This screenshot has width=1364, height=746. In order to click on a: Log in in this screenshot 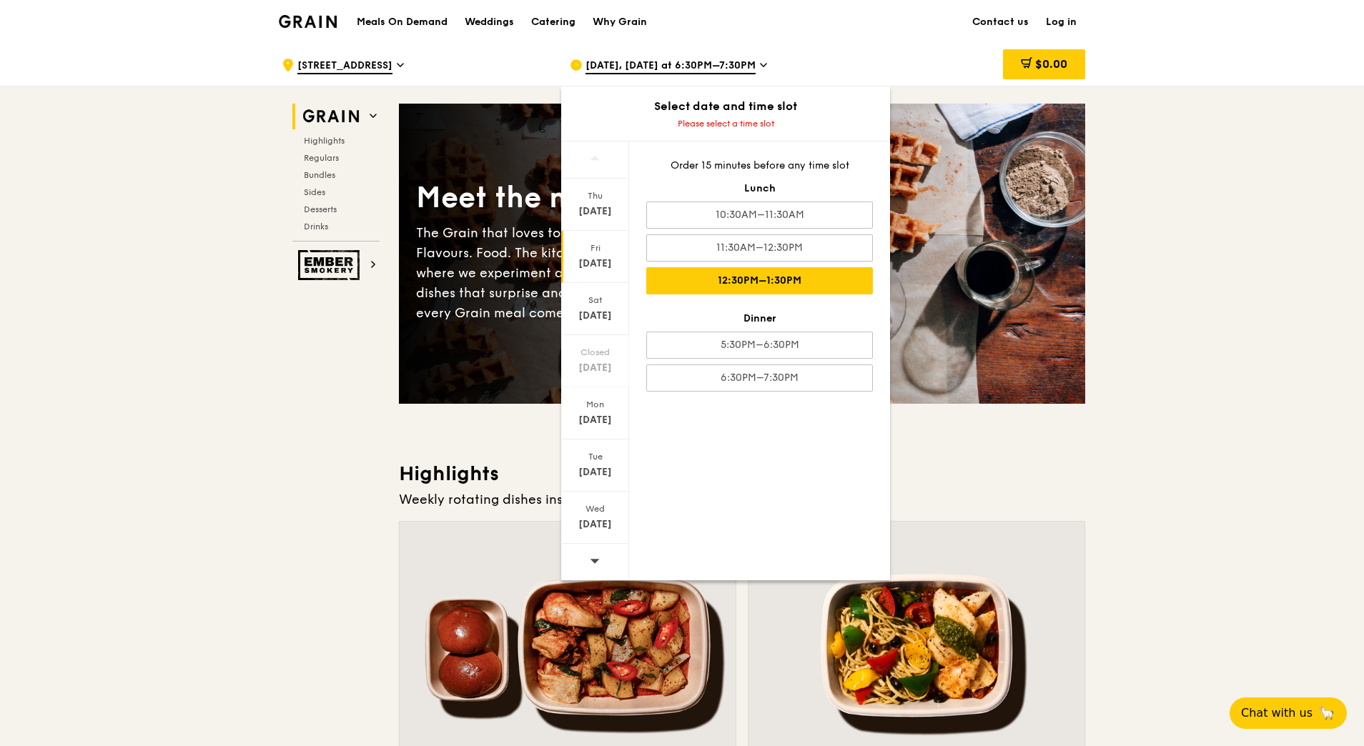, I will do `click(1061, 22)`.